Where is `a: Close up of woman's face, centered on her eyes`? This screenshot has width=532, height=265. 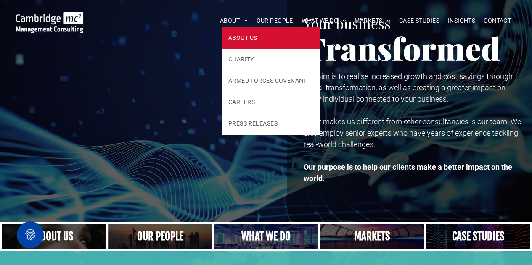
a: Close up of woman's face, centered on her eyes is located at coordinates (54, 237).